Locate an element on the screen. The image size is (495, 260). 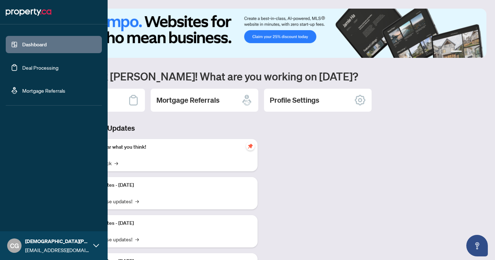
button: Open asap is located at coordinates (478, 246).